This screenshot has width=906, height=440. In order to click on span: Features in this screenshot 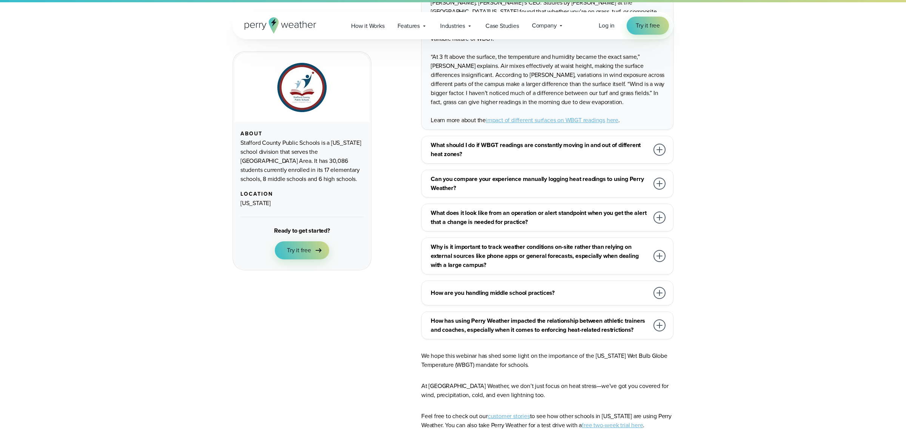, I will do `click(408, 26)`.